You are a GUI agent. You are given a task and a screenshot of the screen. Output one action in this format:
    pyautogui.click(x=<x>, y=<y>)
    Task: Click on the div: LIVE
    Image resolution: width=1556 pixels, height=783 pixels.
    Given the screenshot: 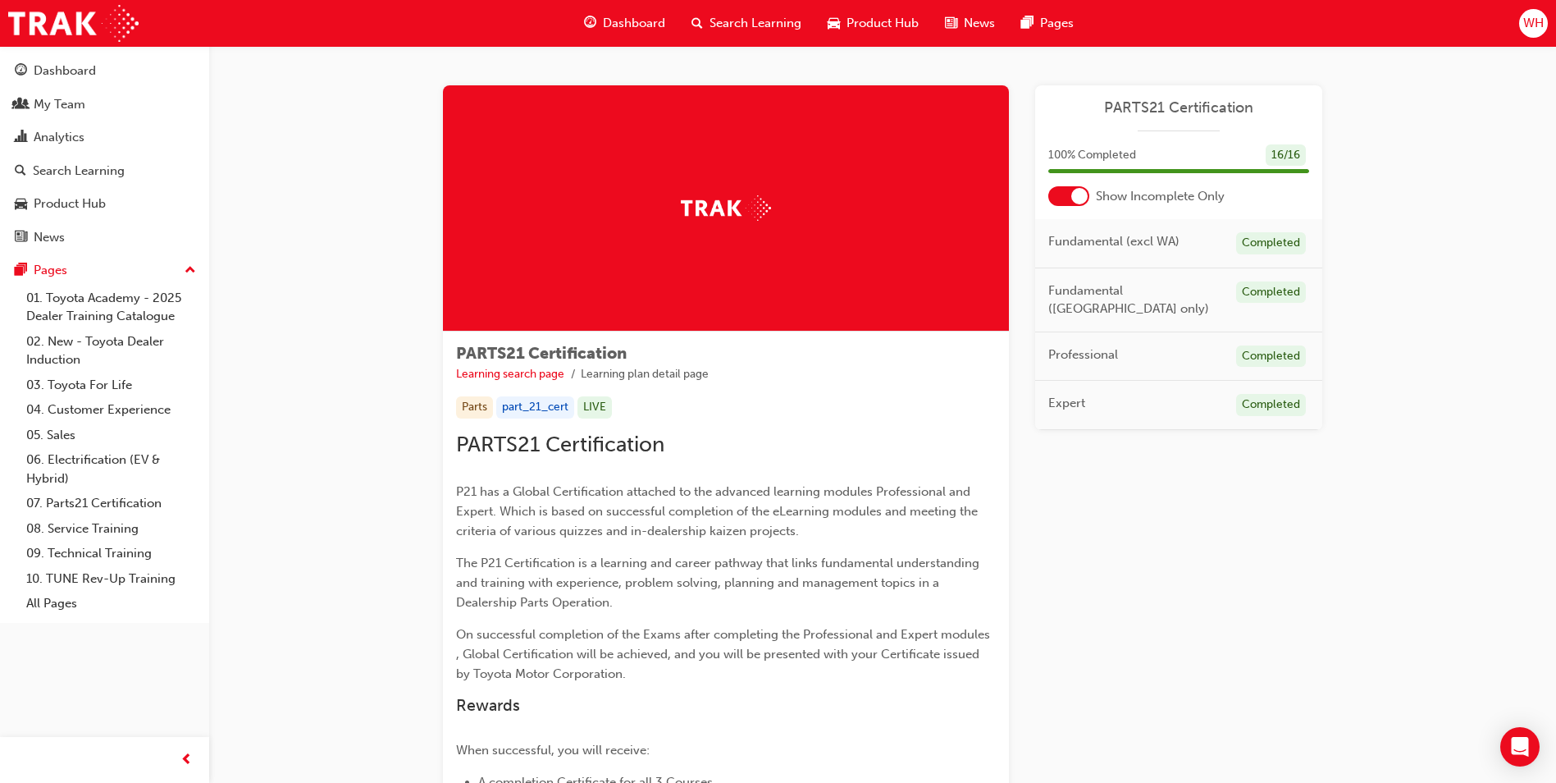 What is the action you would take?
    pyautogui.click(x=595, y=407)
    